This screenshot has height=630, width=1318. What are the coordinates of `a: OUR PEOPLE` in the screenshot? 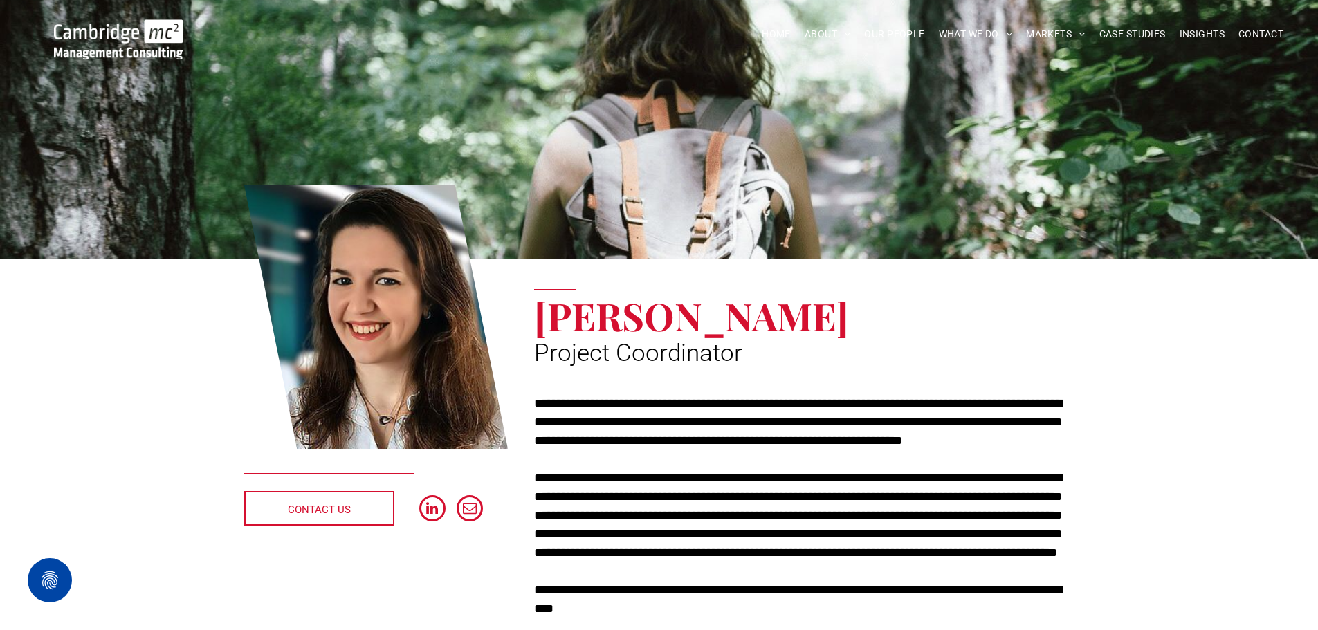 It's located at (894, 34).